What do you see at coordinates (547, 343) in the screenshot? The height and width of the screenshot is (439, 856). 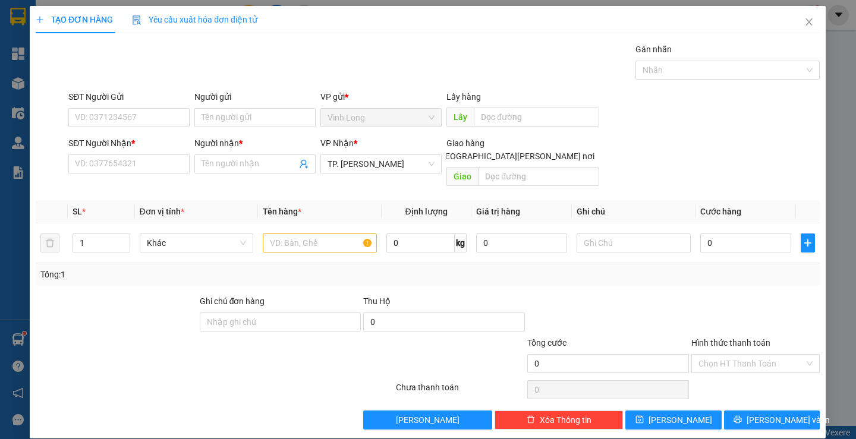 I see `span: Tổng cước` at bounding box center [547, 343].